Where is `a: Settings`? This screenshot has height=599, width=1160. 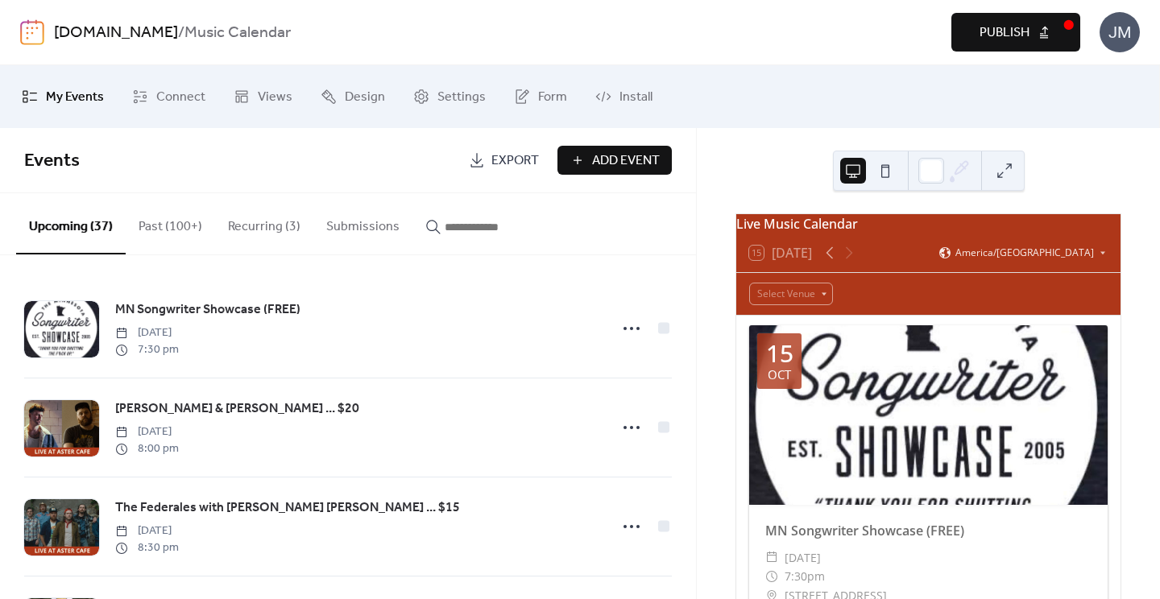 a: Settings is located at coordinates (449, 97).